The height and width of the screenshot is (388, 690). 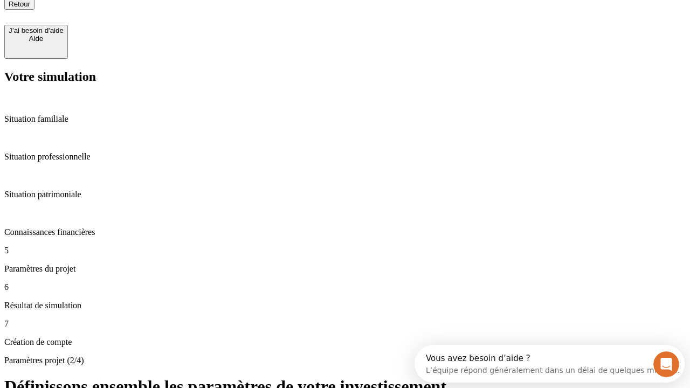 What do you see at coordinates (345, 77) in the screenshot?
I see `h2: Votre simulation` at bounding box center [345, 77].